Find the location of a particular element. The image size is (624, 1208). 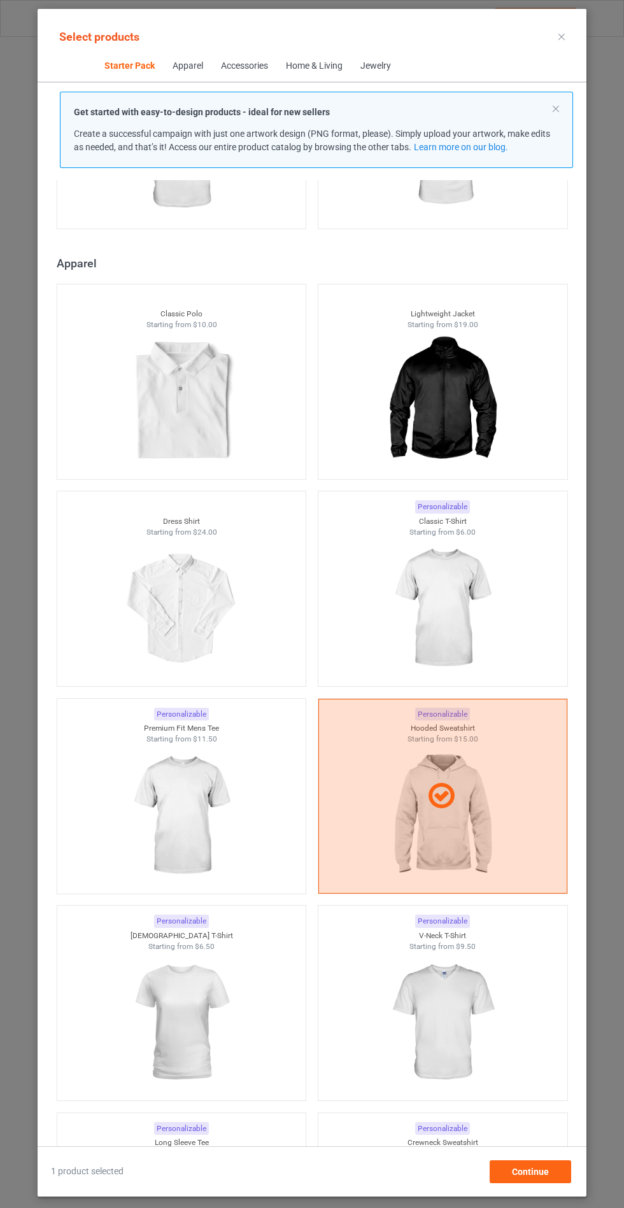

div: Home & Living is located at coordinates (313, 66).